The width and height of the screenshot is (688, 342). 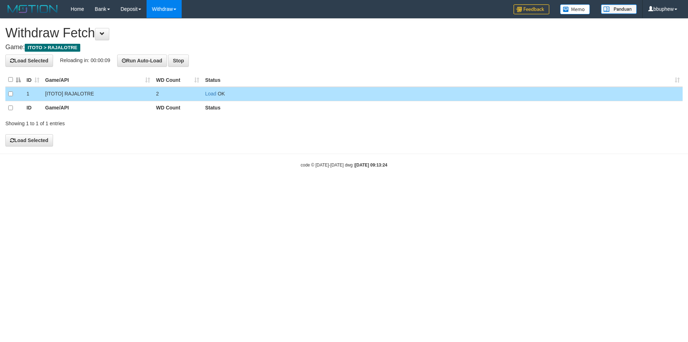 What do you see at coordinates (344, 47) in the screenshot?
I see `h4: Game:` at bounding box center [344, 47].